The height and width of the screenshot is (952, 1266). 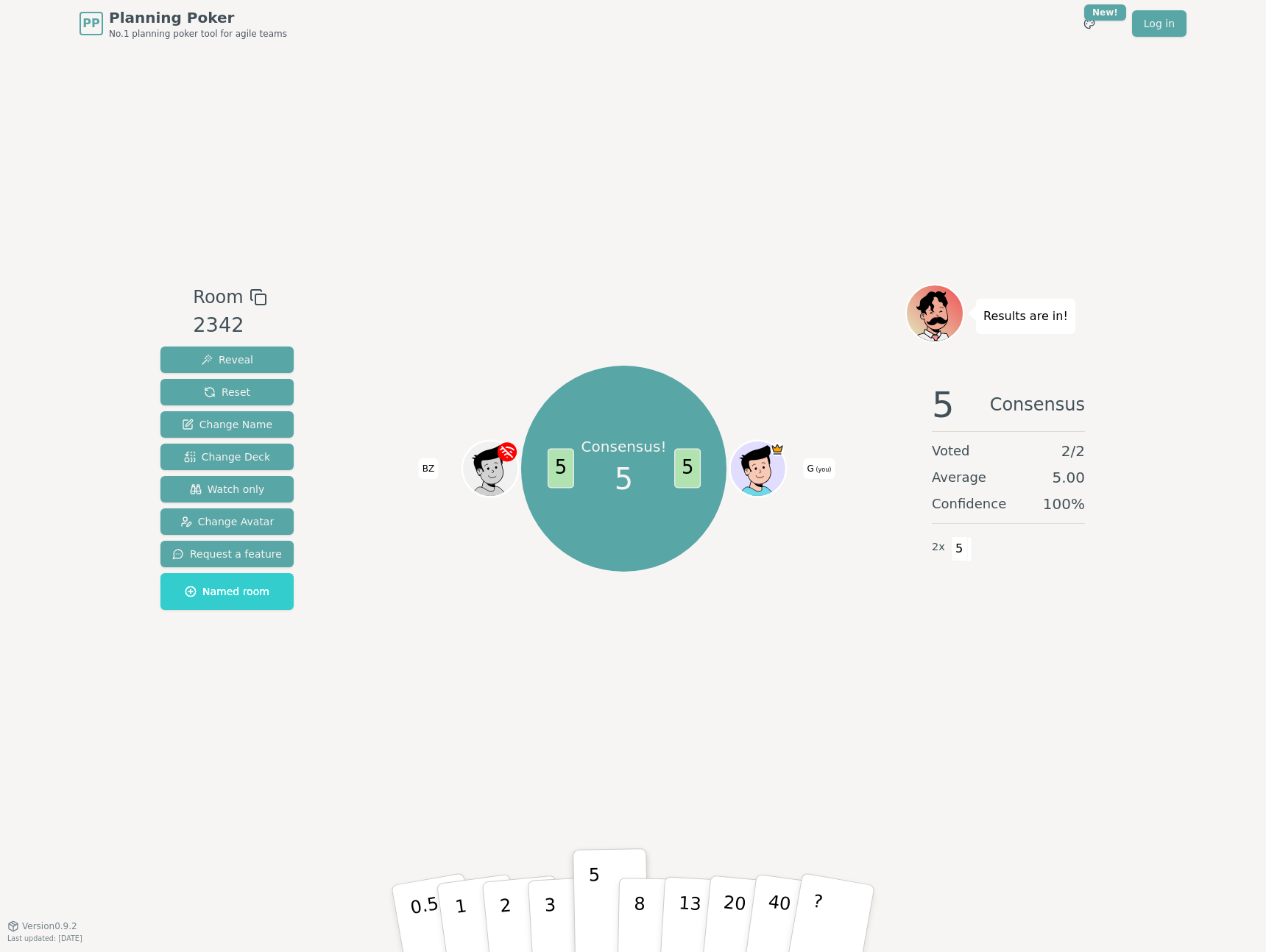 What do you see at coordinates (227, 425) in the screenshot?
I see `span: Change Name` at bounding box center [227, 425].